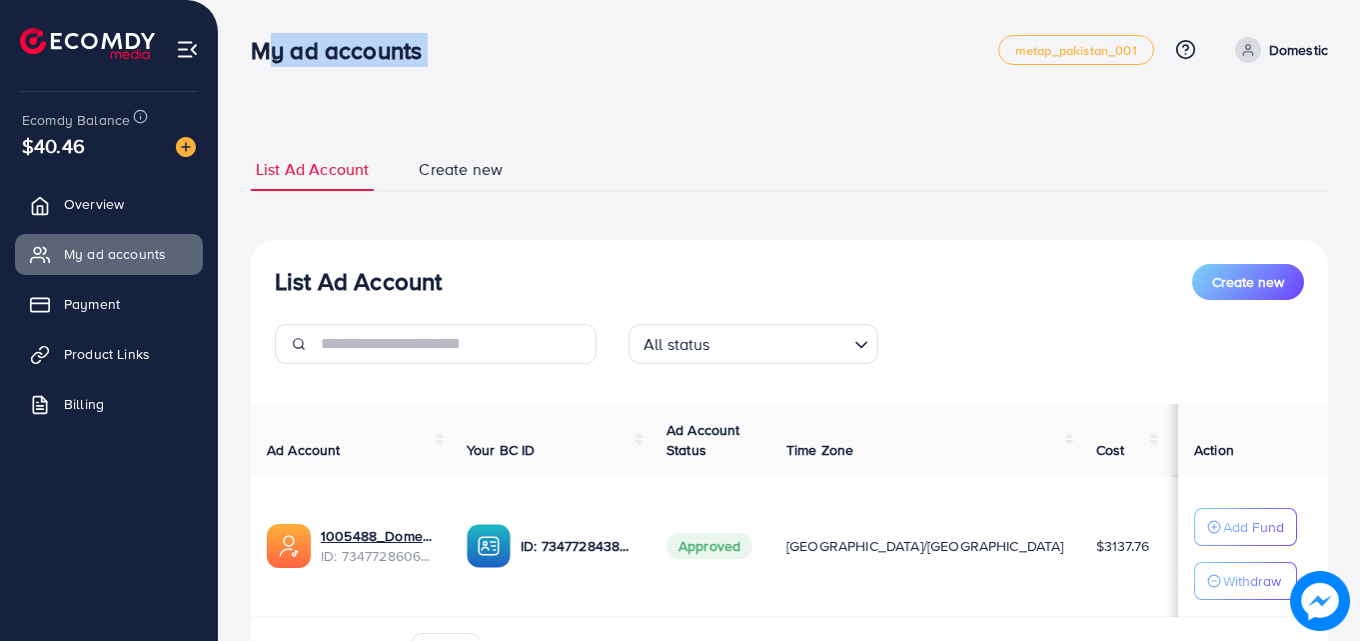 This screenshot has height=641, width=1360. What do you see at coordinates (84, 404) in the screenshot?
I see `span: Billing` at bounding box center [84, 404].